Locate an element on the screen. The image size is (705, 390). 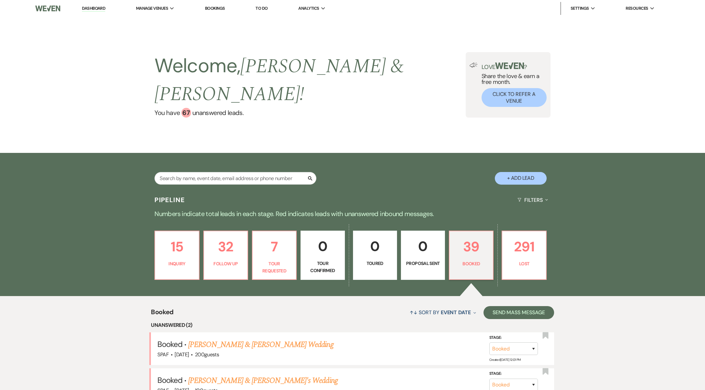
p: Lost is located at coordinates (524, 264).